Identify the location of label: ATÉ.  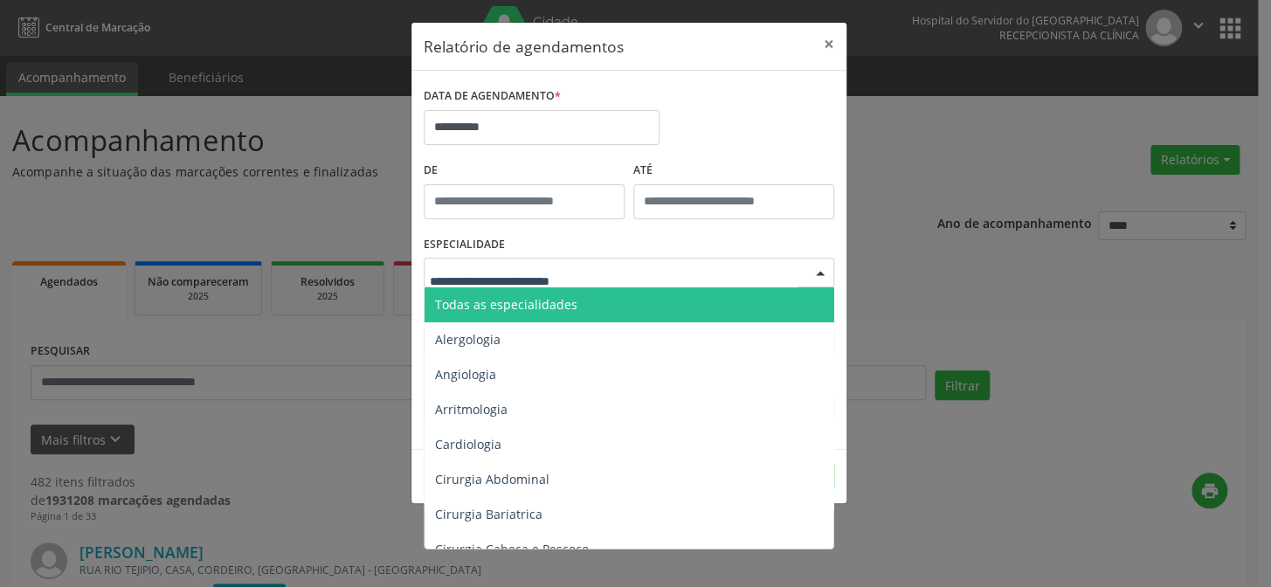
(734, 170).